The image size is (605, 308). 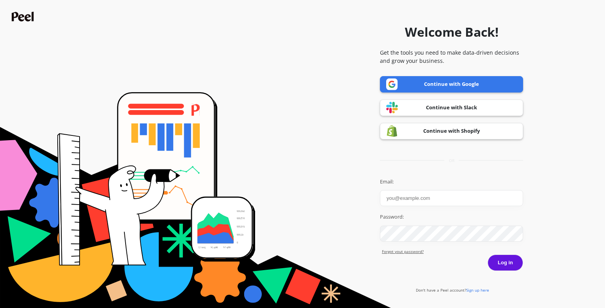 What do you see at coordinates (451, 217) in the screenshot?
I see `label: Password:` at bounding box center [451, 217].